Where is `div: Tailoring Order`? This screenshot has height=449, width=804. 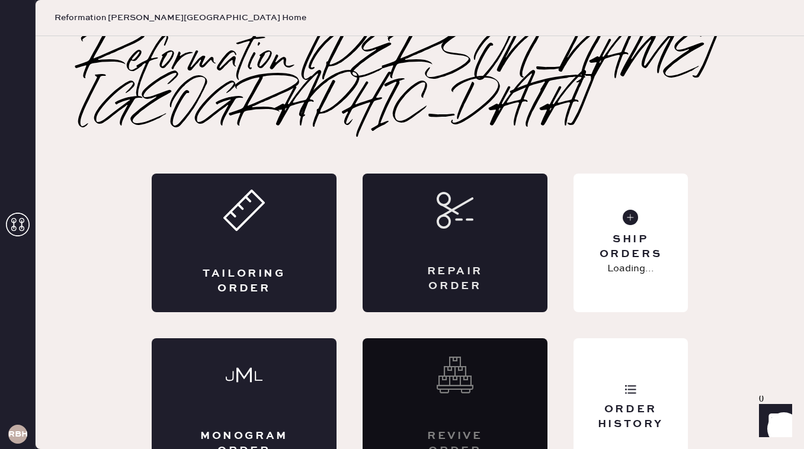
div: Tailoring Order is located at coordinates (244, 281).